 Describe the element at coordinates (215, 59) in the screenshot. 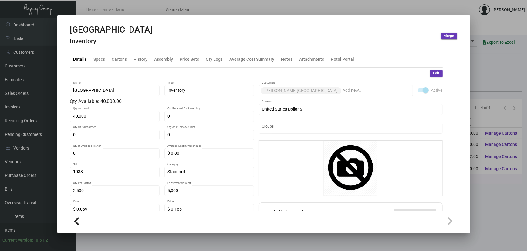

I see `div: Qty Logs` at that location.